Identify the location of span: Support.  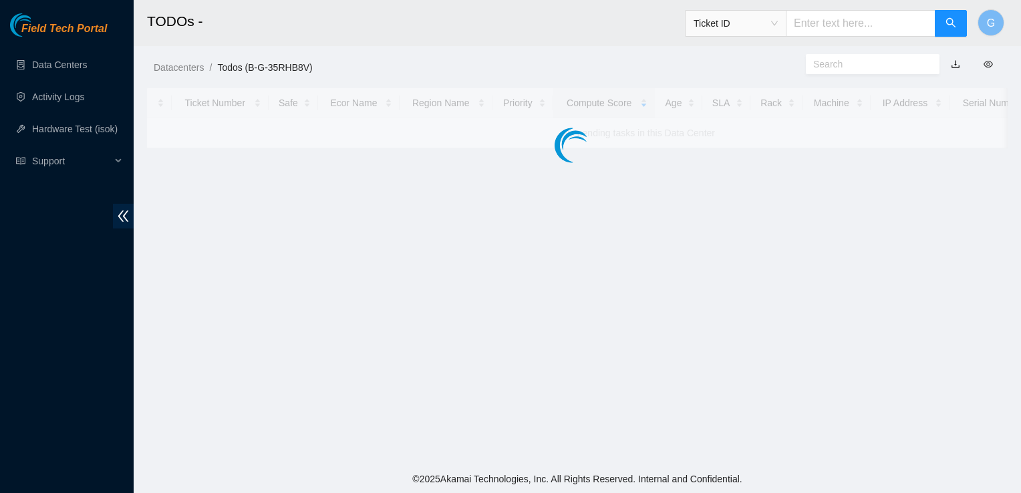
(72, 161).